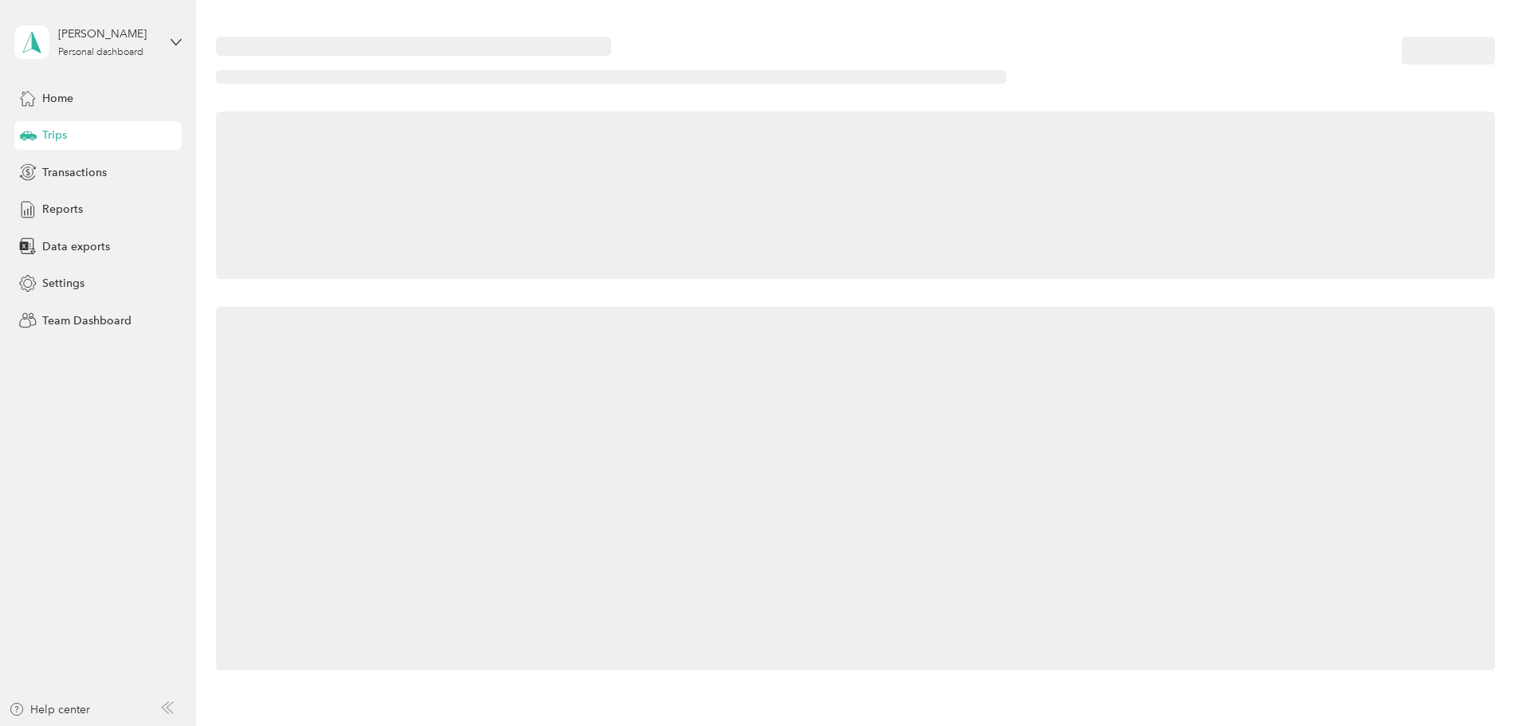  What do you see at coordinates (87, 320) in the screenshot?
I see `span: Team Dashboard` at bounding box center [87, 320].